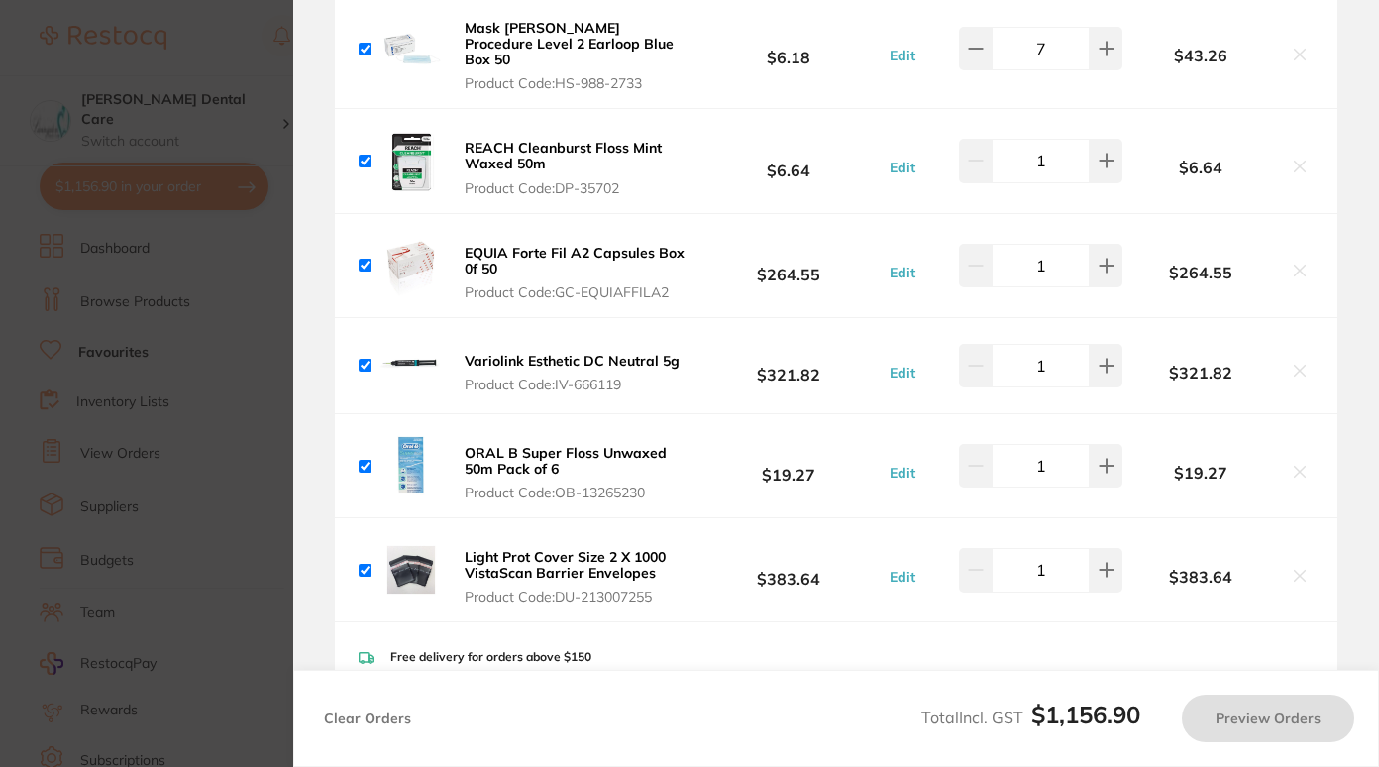 The width and height of the screenshot is (1379, 767). What do you see at coordinates (572, 372) in the screenshot?
I see `button: Variolink Esthetic DC Neutral 5g Product Code:IV-666119` at bounding box center [572, 372].